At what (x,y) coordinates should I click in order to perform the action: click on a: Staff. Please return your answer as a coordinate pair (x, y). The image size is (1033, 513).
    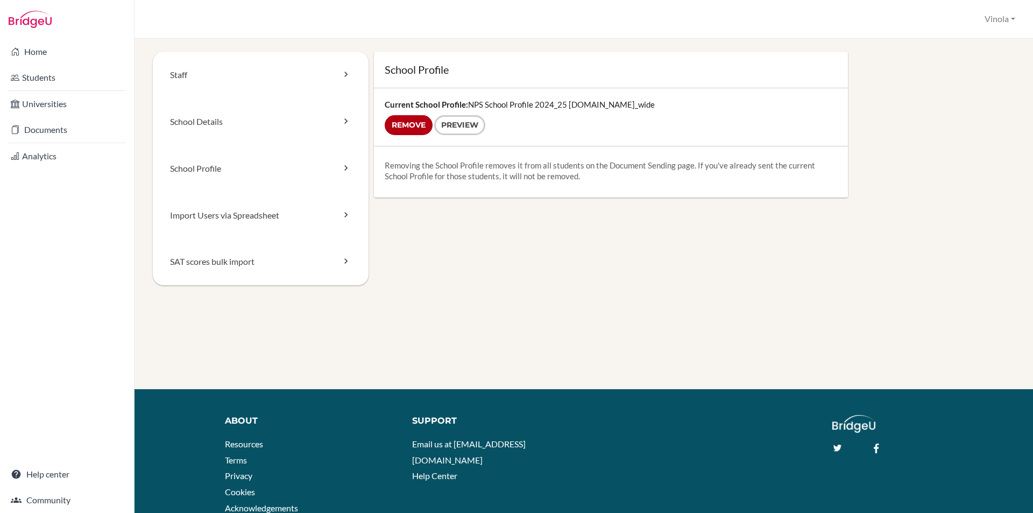
    Looking at the image, I should click on (260, 75).